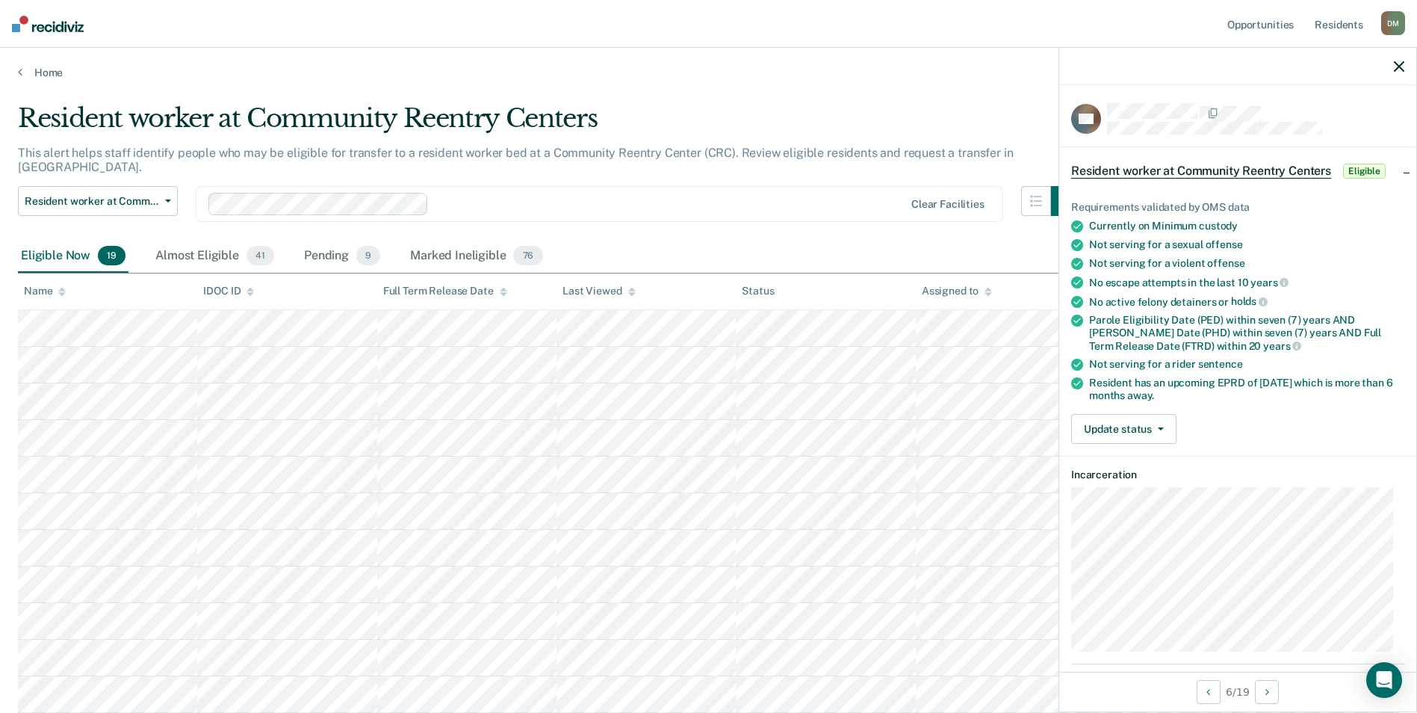  Describe the element at coordinates (1238, 207) in the screenshot. I see `div: Requirements validated by OMS data` at that location.